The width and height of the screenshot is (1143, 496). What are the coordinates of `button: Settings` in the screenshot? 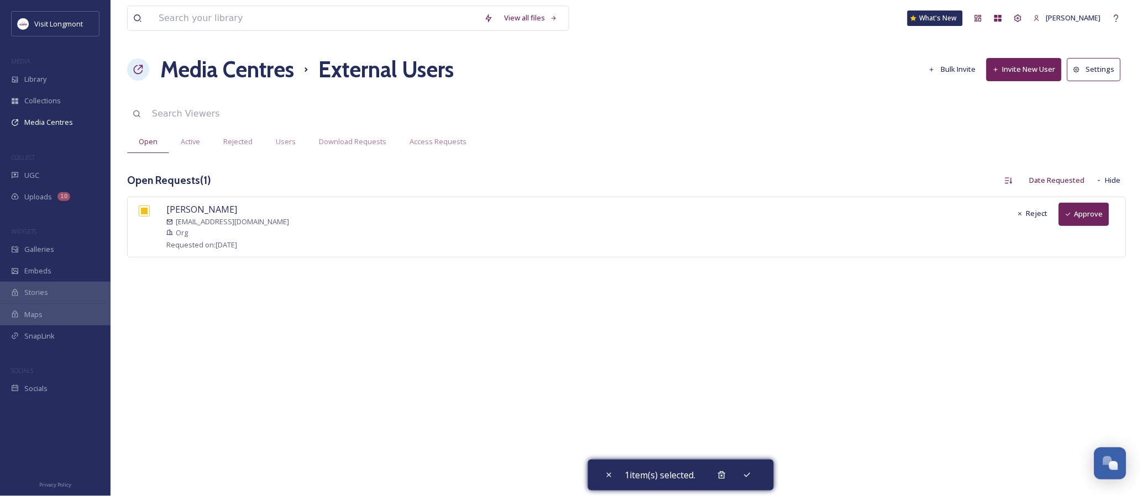 It's located at (1093, 69).